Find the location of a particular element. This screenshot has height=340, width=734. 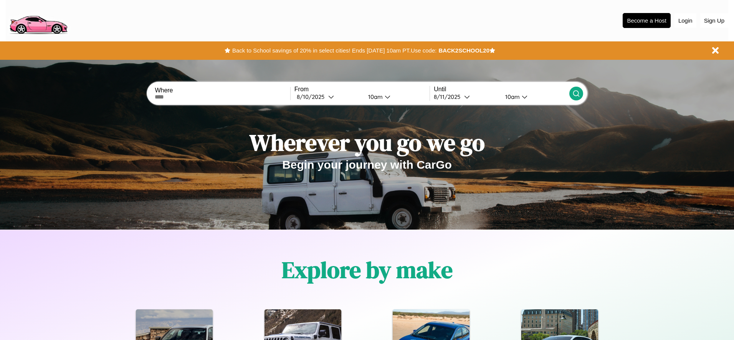

label: Until is located at coordinates (501, 89).